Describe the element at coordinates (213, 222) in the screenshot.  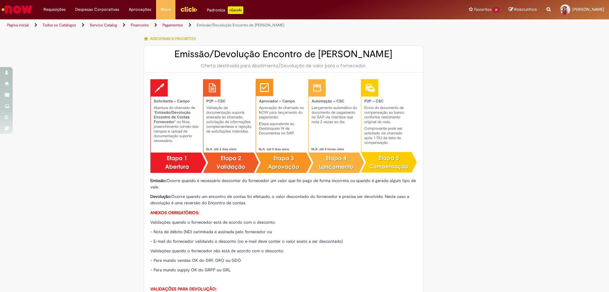
I see `span: Validações quando o fornecedor está de acordo com o desconto:` at that location.